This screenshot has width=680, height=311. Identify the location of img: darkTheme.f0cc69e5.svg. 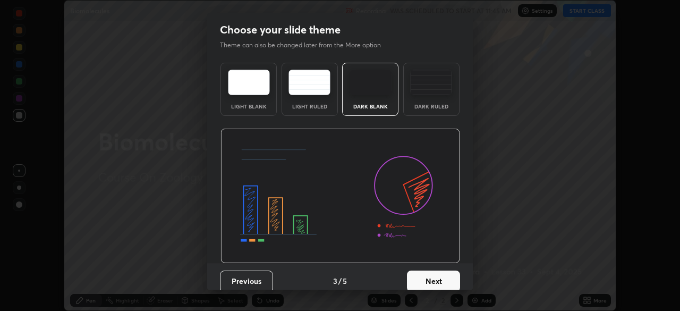
(370, 82).